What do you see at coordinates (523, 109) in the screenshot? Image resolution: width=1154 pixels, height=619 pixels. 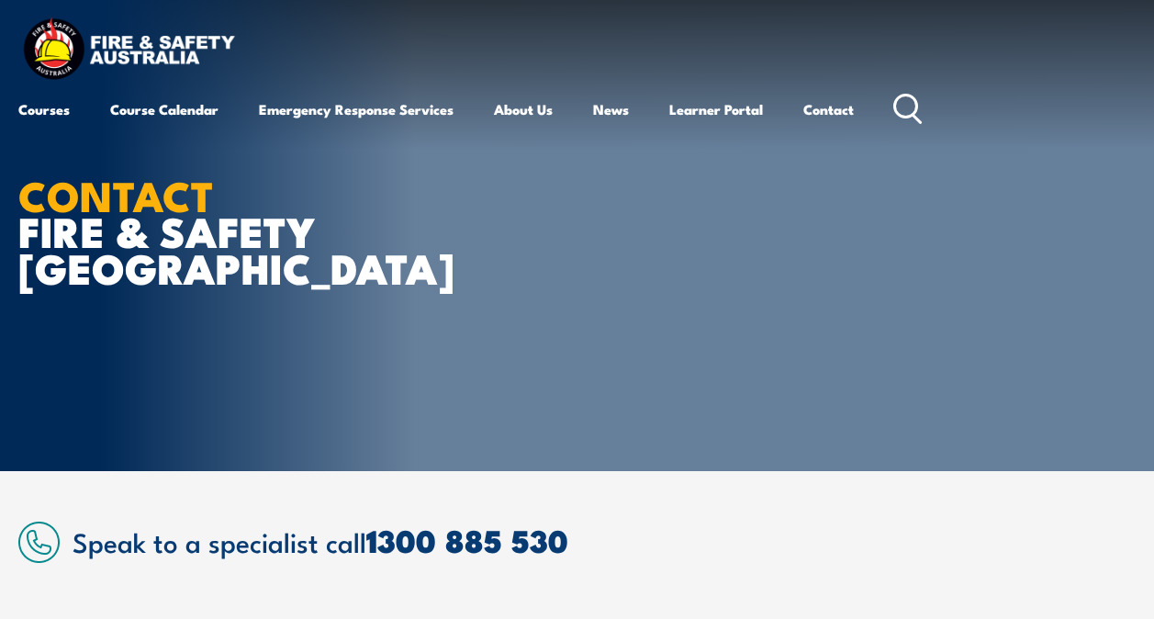 I see `a: About Us` at bounding box center [523, 109].